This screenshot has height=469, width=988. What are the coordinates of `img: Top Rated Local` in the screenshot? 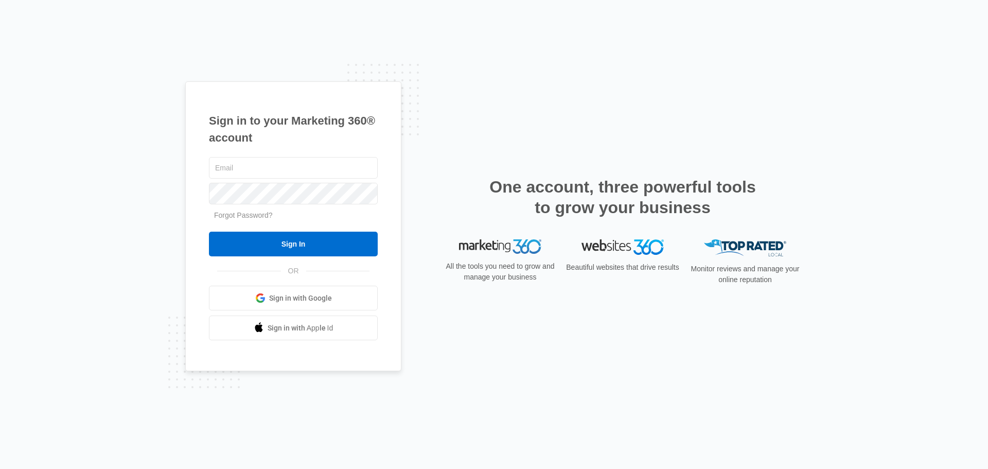 It's located at (745, 248).